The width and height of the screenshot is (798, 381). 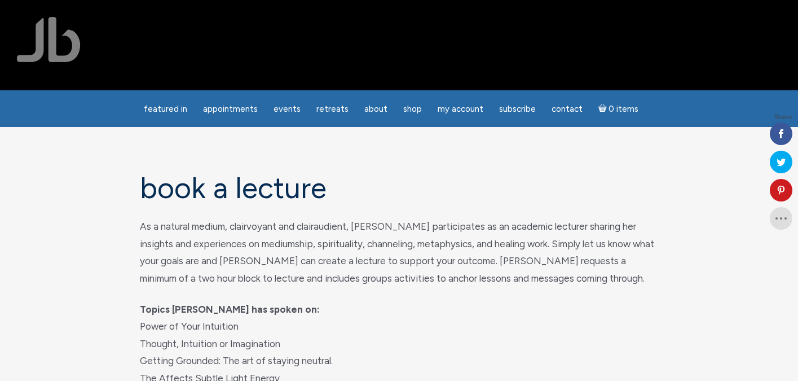 I want to click on a: Subscribe, so click(x=517, y=109).